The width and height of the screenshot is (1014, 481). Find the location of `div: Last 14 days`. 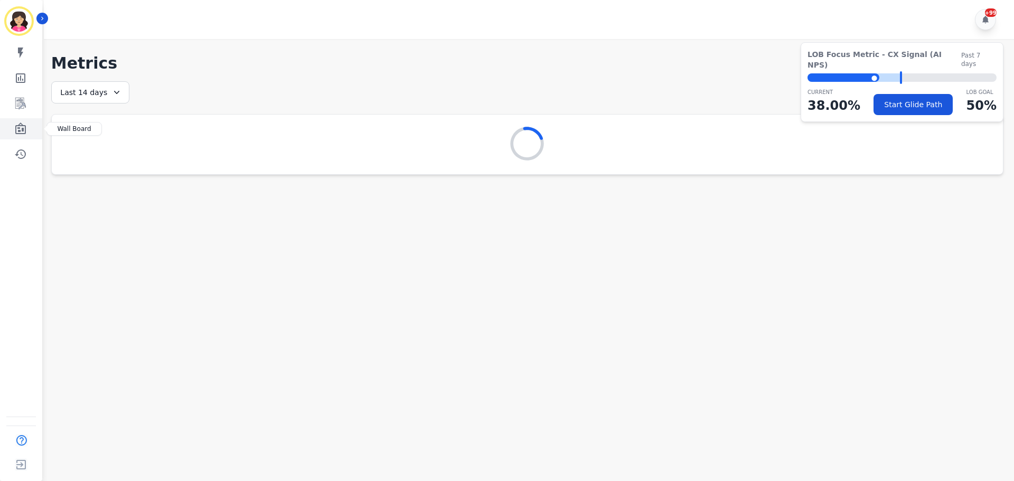

div: Last 14 days is located at coordinates (90, 92).